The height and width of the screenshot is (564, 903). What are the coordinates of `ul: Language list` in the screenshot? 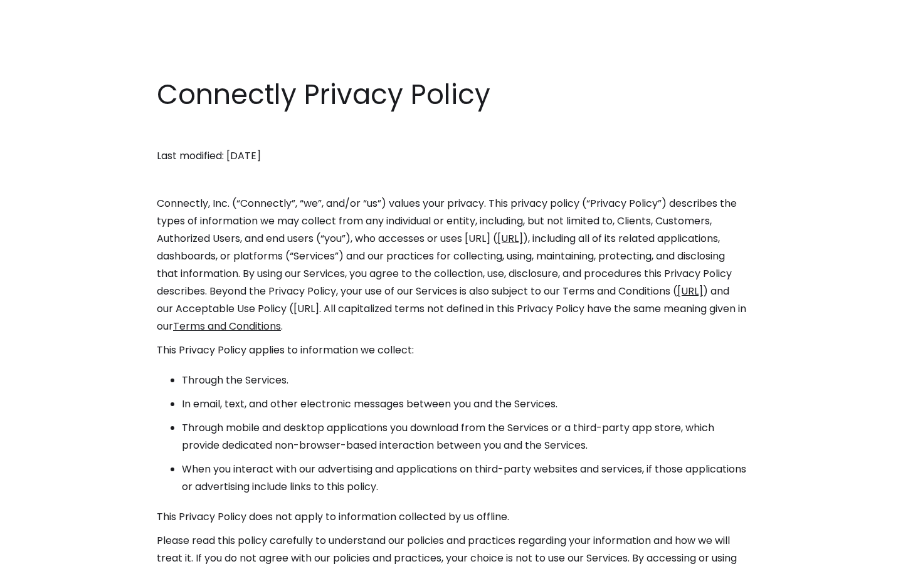 It's located at (50, 551).